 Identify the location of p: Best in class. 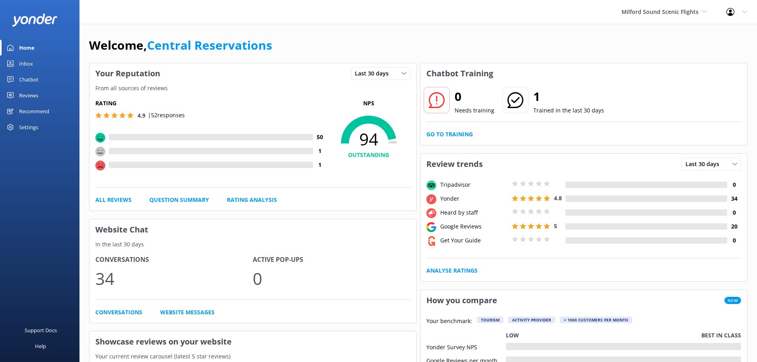
(721, 335).